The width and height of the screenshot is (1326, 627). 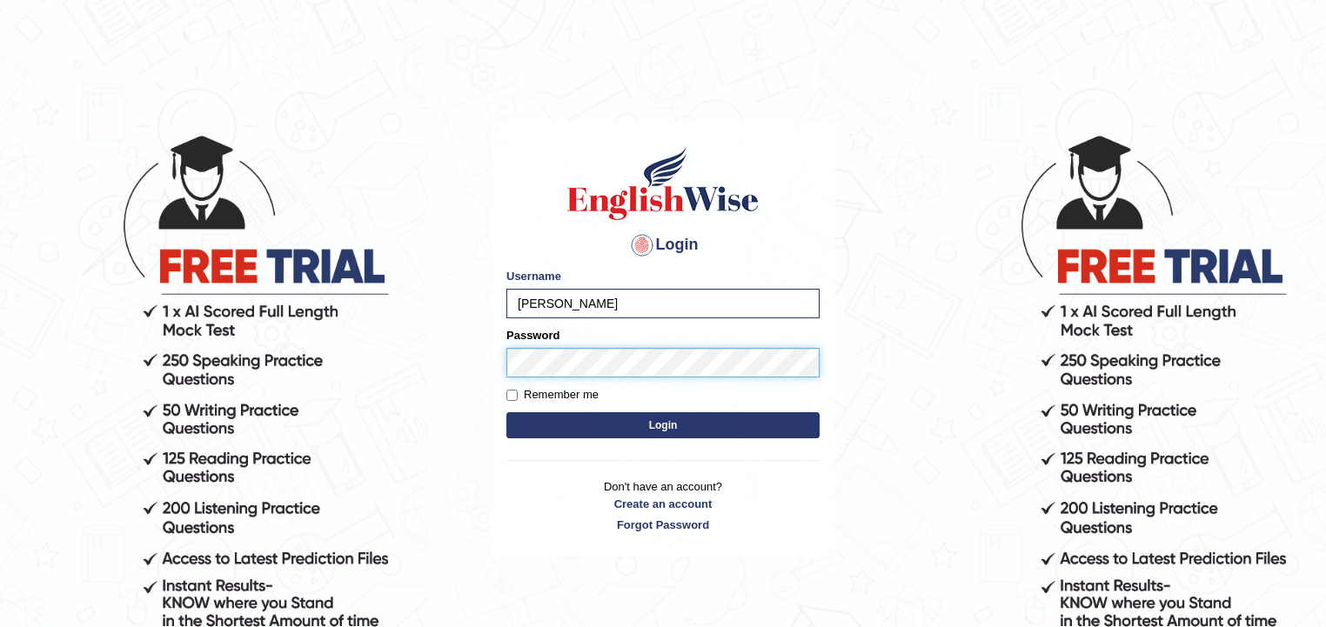 What do you see at coordinates (663, 504) in the screenshot?
I see `a: Create an account` at bounding box center [663, 504].